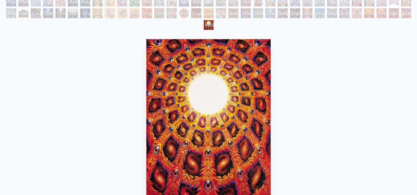 The height and width of the screenshot is (195, 417). Describe the element at coordinates (381, 13) in the screenshot. I see `div: One` at that location.